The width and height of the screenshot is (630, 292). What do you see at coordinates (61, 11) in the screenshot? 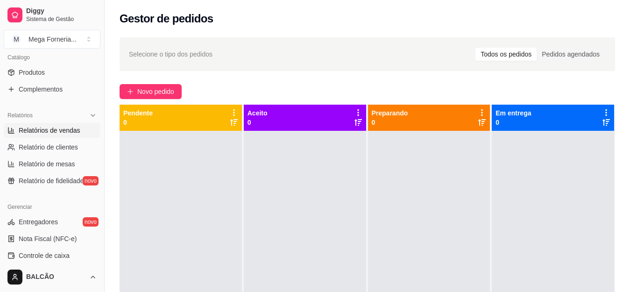
I see `span: Diggy` at bounding box center [61, 11].